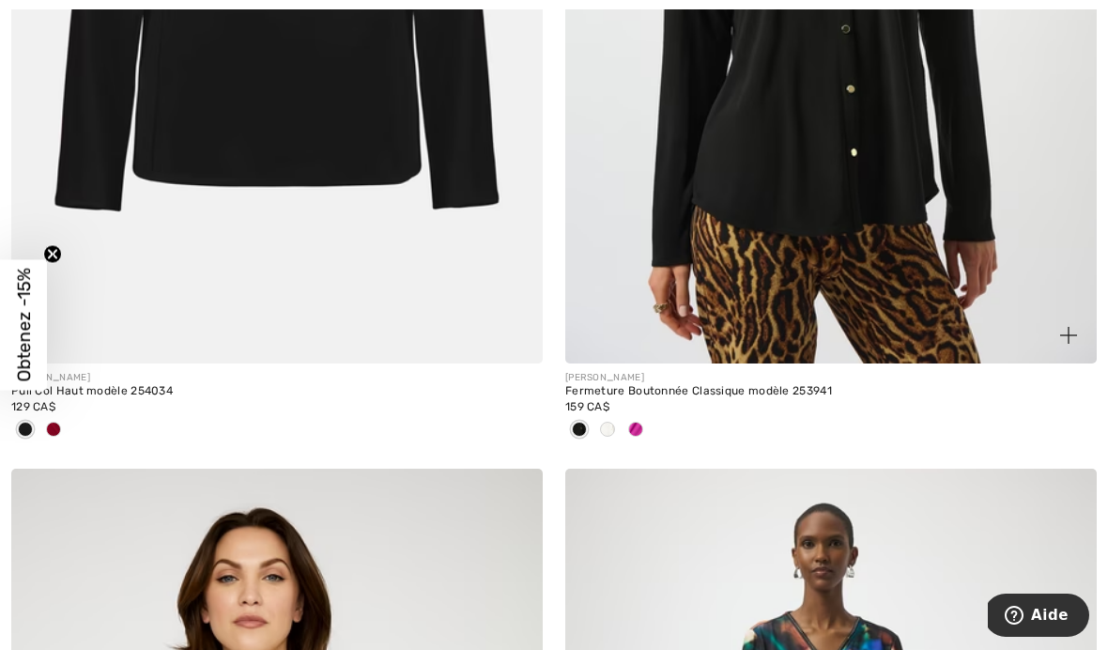 The width and height of the screenshot is (1108, 650). What do you see at coordinates (587, 406) in the screenshot?
I see `span: 159 CA$` at bounding box center [587, 406].